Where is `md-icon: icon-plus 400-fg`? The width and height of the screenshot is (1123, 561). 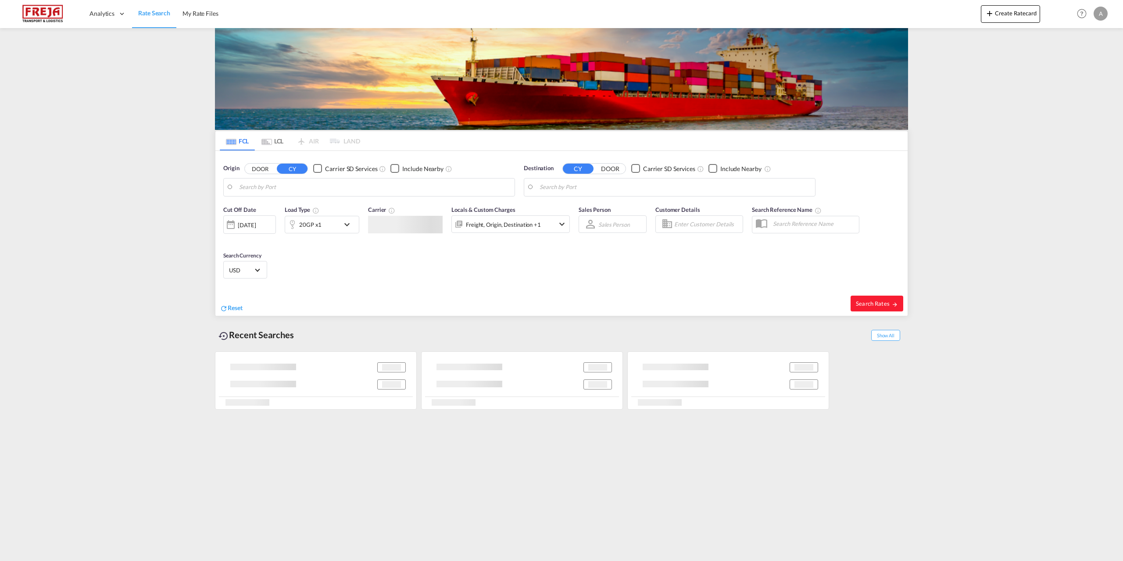
md-icon: icon-plus 400-fg is located at coordinates (990, 13).